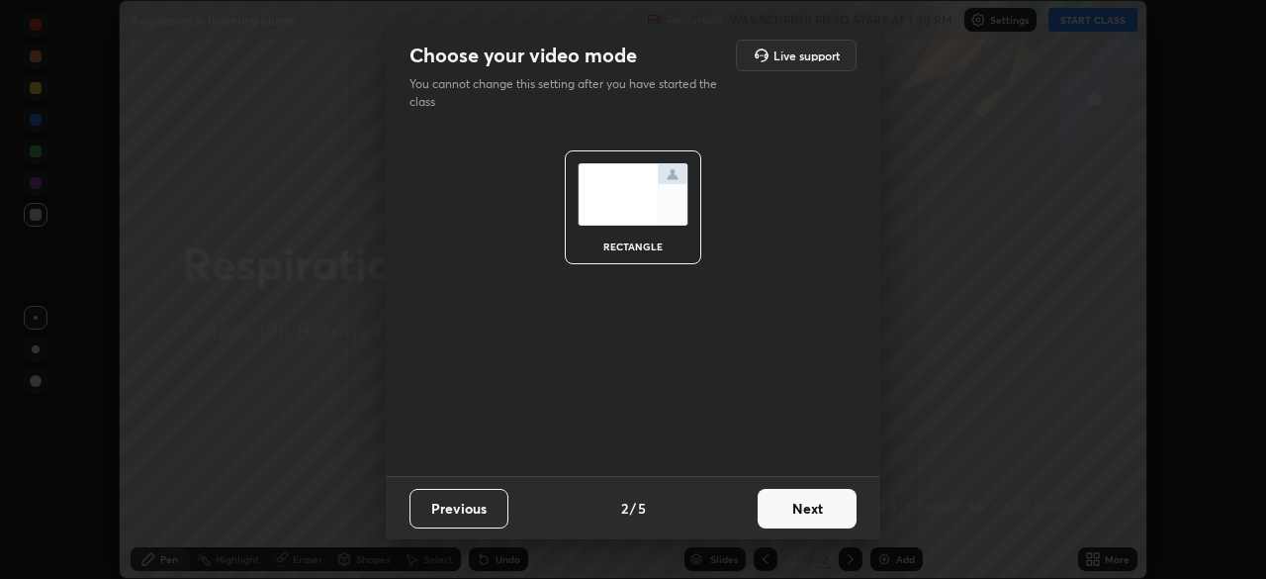  Describe the element at coordinates (459, 509) in the screenshot. I see `button: Previous` at that location.